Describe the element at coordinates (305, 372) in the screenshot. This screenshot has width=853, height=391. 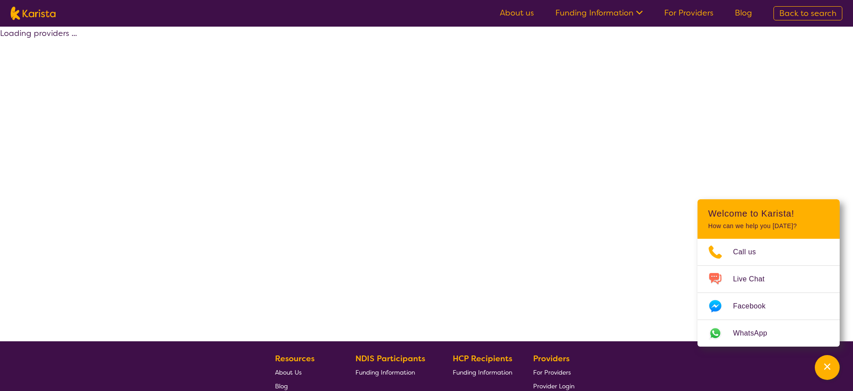
I see `a: About Us` at that location.